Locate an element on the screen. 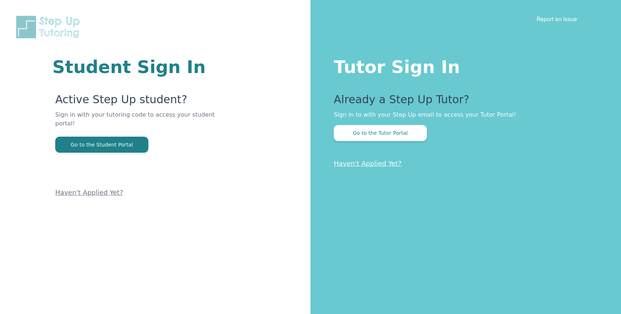 This screenshot has width=621, height=314. a: Report an Issue is located at coordinates (557, 19).